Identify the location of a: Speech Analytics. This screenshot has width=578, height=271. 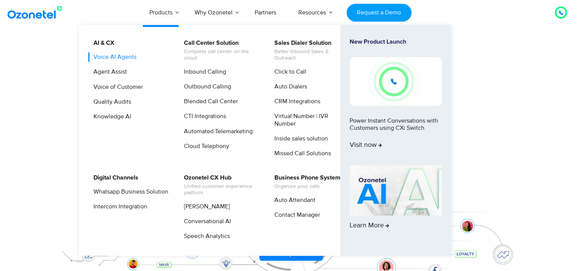
(205, 236).